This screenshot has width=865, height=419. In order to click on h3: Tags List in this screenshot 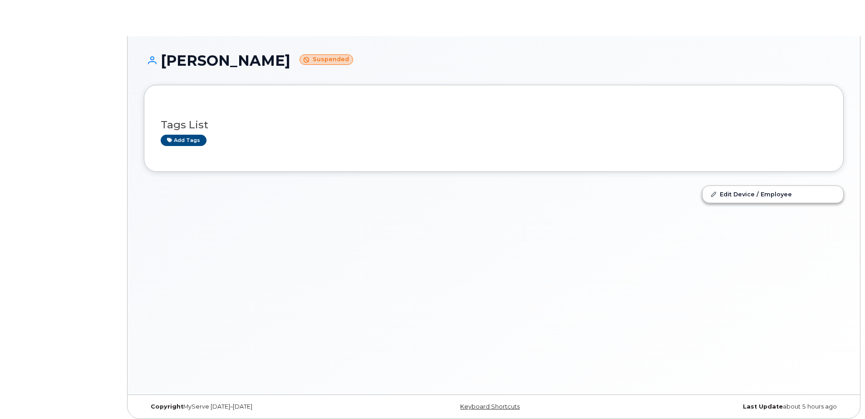, I will do `click(494, 125)`.